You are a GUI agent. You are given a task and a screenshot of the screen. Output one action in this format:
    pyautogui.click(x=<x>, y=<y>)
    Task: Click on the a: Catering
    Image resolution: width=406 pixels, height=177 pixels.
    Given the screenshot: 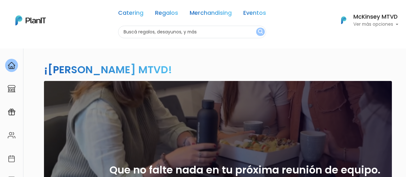 What is the action you would take?
    pyautogui.click(x=131, y=14)
    